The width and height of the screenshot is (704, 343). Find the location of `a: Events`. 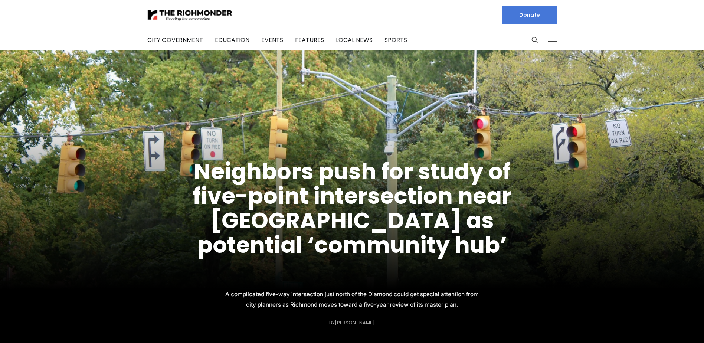

a: Events is located at coordinates (272, 40).